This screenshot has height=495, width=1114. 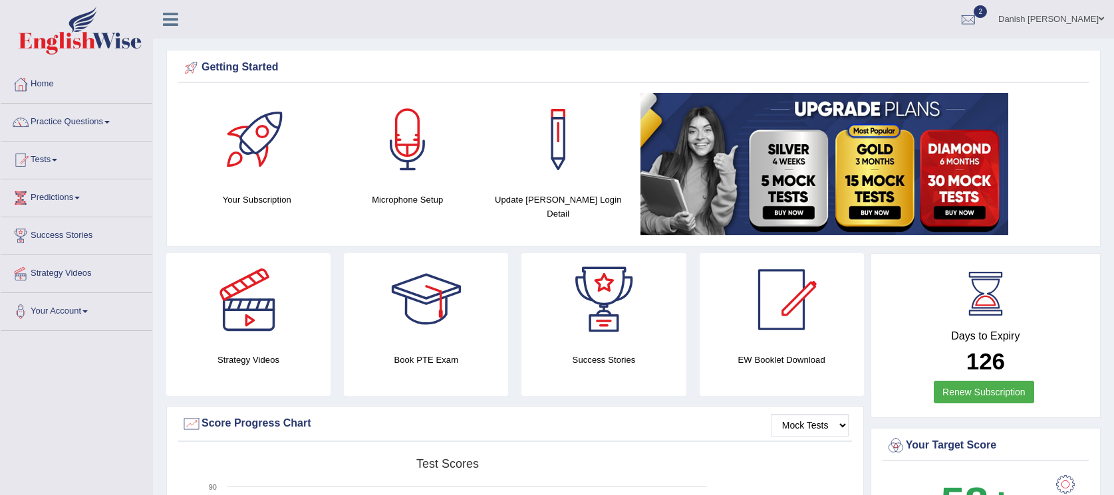 I want to click on a: Your Account, so click(x=76, y=310).